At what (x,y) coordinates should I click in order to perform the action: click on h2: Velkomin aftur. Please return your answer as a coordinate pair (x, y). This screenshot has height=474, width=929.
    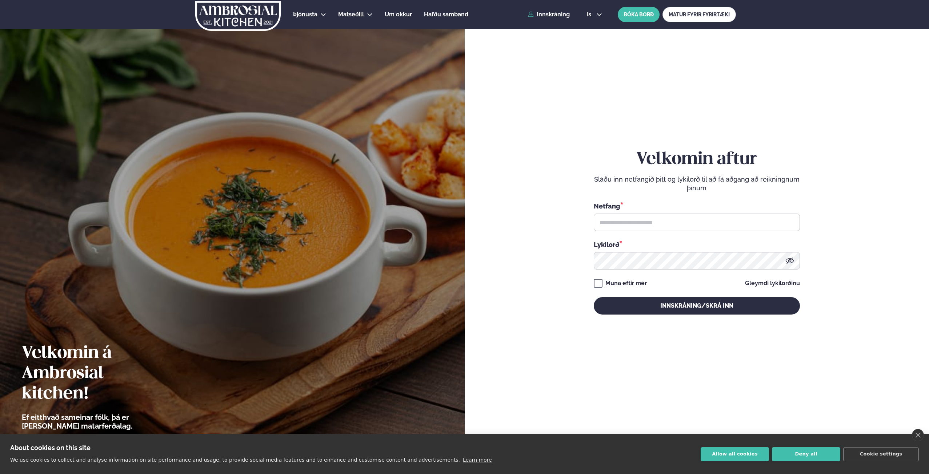
    Looking at the image, I should click on (696, 160).